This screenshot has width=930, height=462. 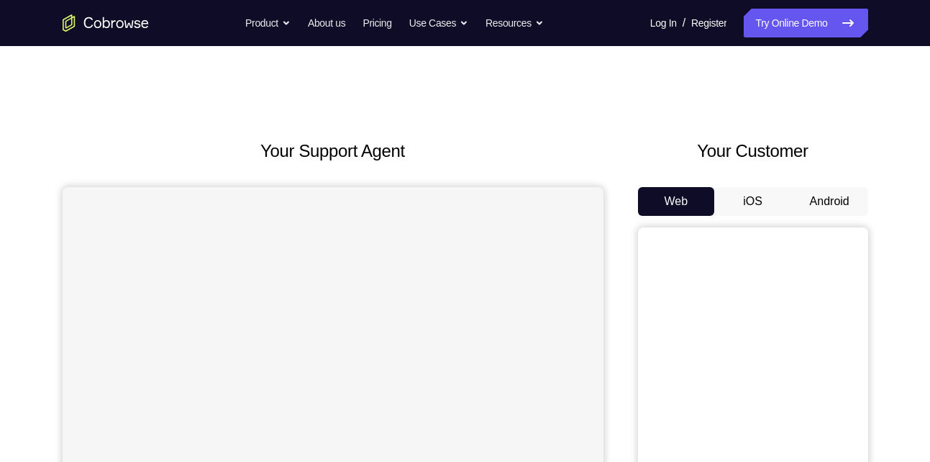 What do you see at coordinates (709, 23) in the screenshot?
I see `a: Register` at bounding box center [709, 23].